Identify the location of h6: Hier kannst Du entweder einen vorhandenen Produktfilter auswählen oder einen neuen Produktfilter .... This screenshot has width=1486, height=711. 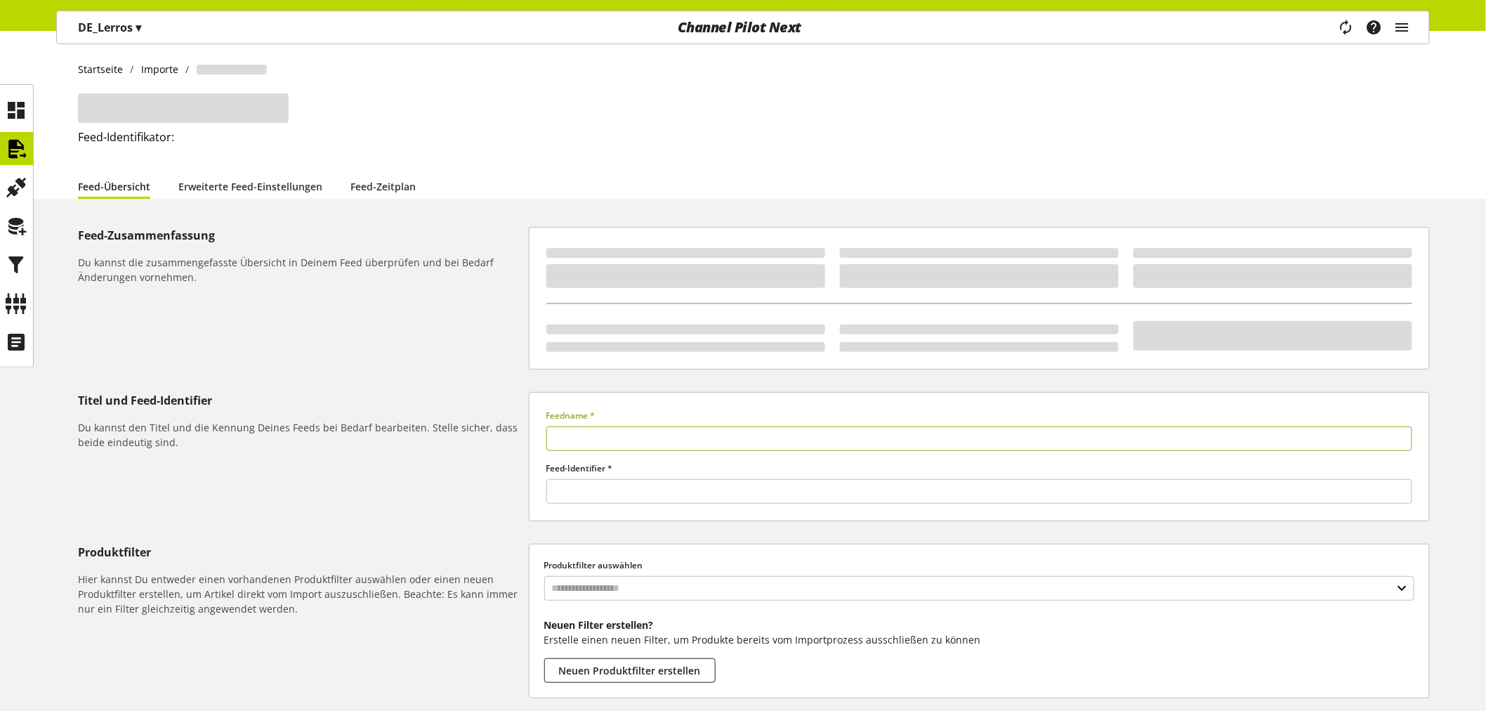
(301, 594).